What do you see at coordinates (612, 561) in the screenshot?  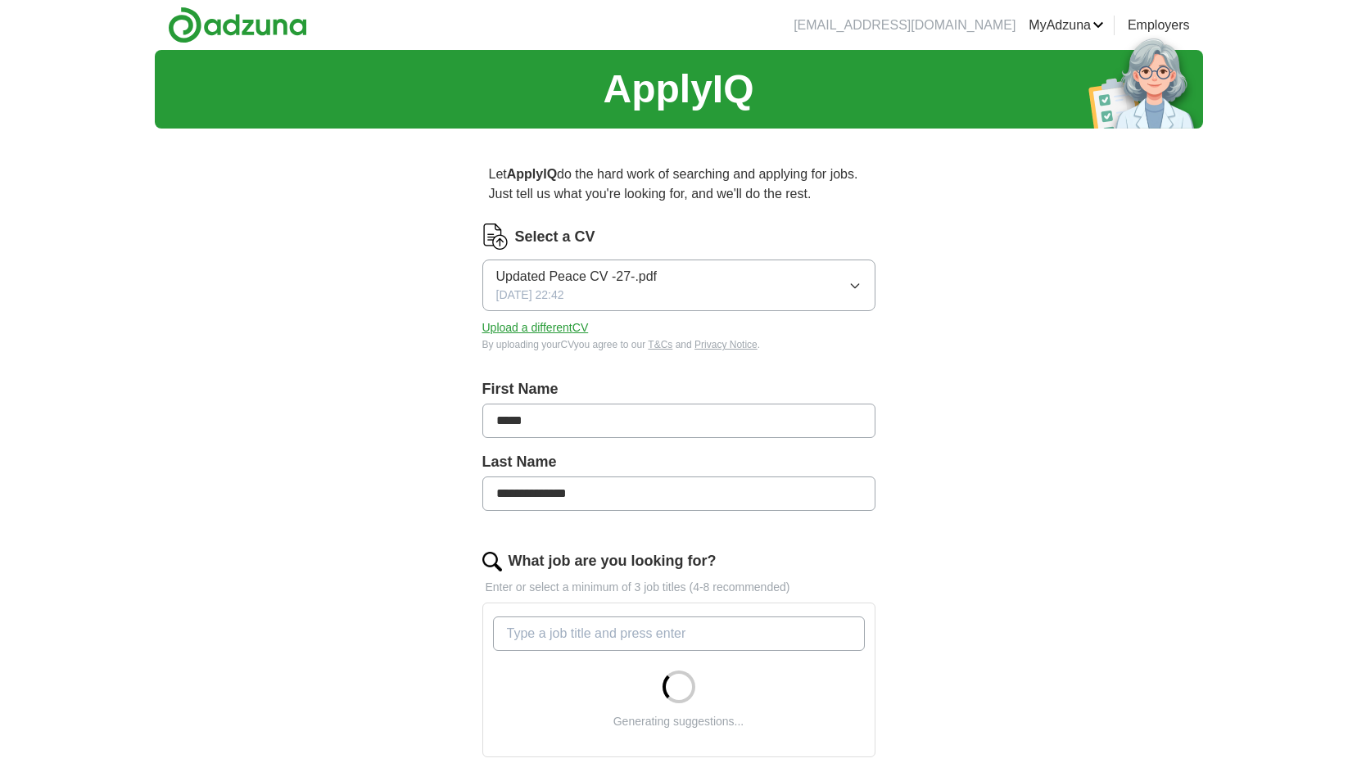 I see `label: What job are you looking for?` at bounding box center [612, 561].